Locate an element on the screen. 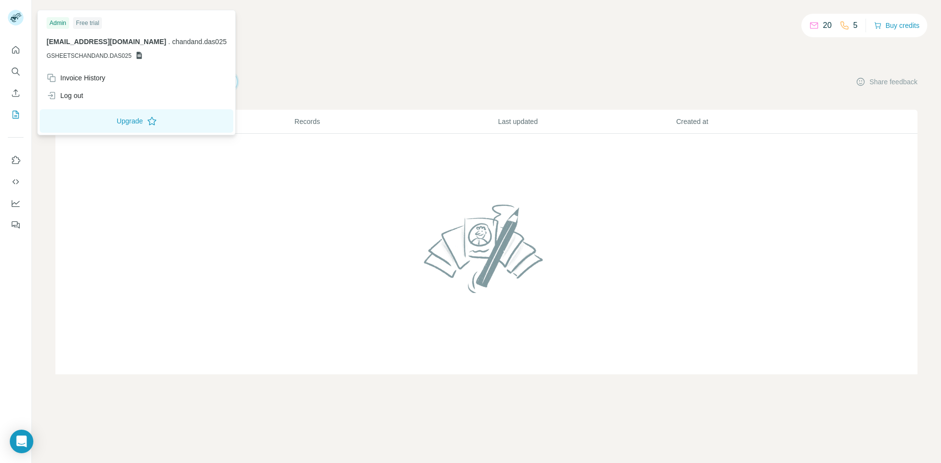  button: Quick start is located at coordinates (16, 50).